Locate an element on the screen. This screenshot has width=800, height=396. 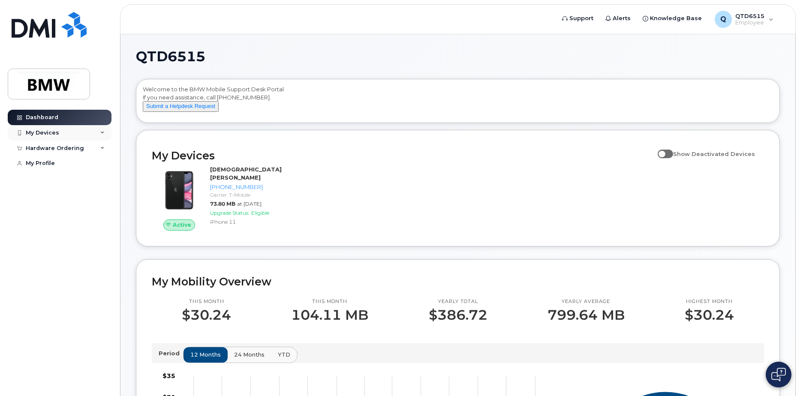
a: Submit a Helpdesk Request is located at coordinates (181, 106).